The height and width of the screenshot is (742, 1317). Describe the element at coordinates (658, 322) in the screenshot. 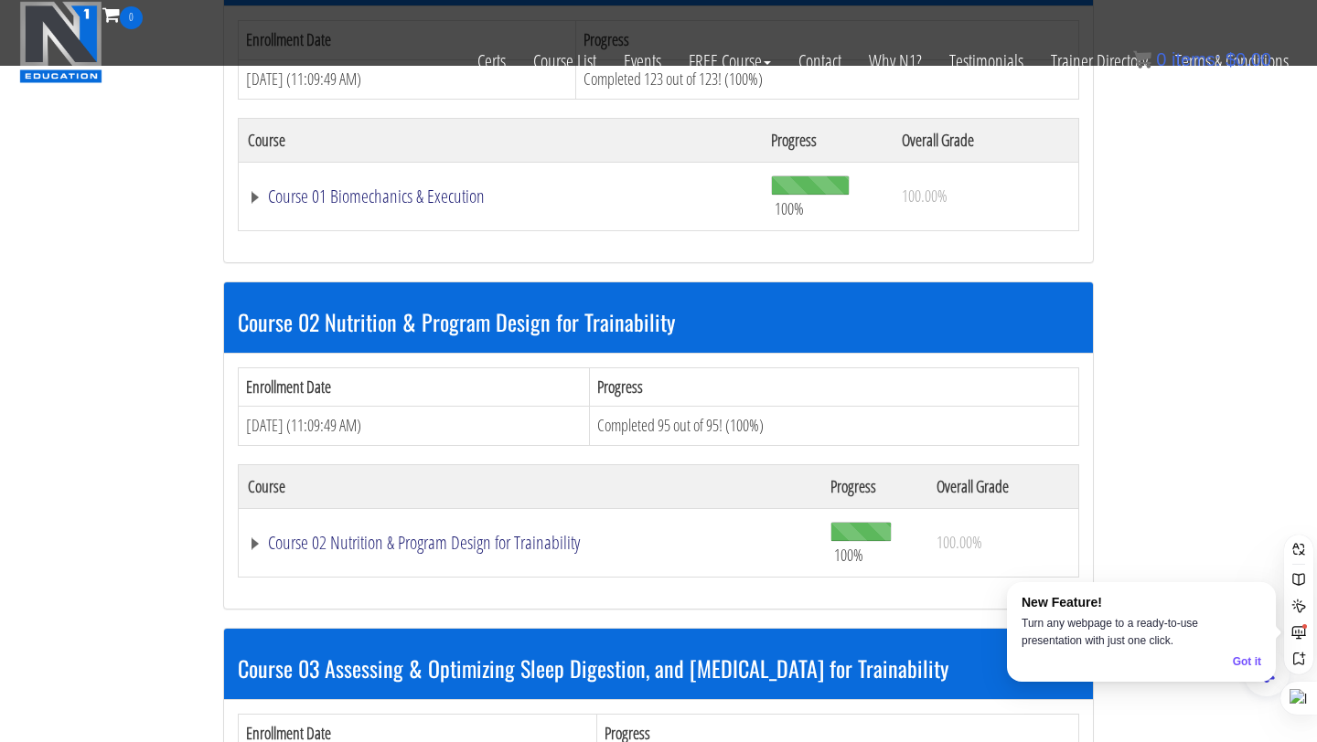

I see `h3: Course 02 Nutrition & Program Design for Trainability` at that location.